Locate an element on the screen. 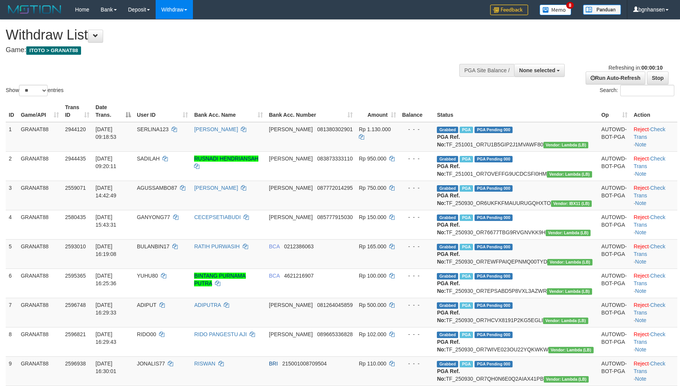  span: Marked by bgndany is located at coordinates (466, 247).